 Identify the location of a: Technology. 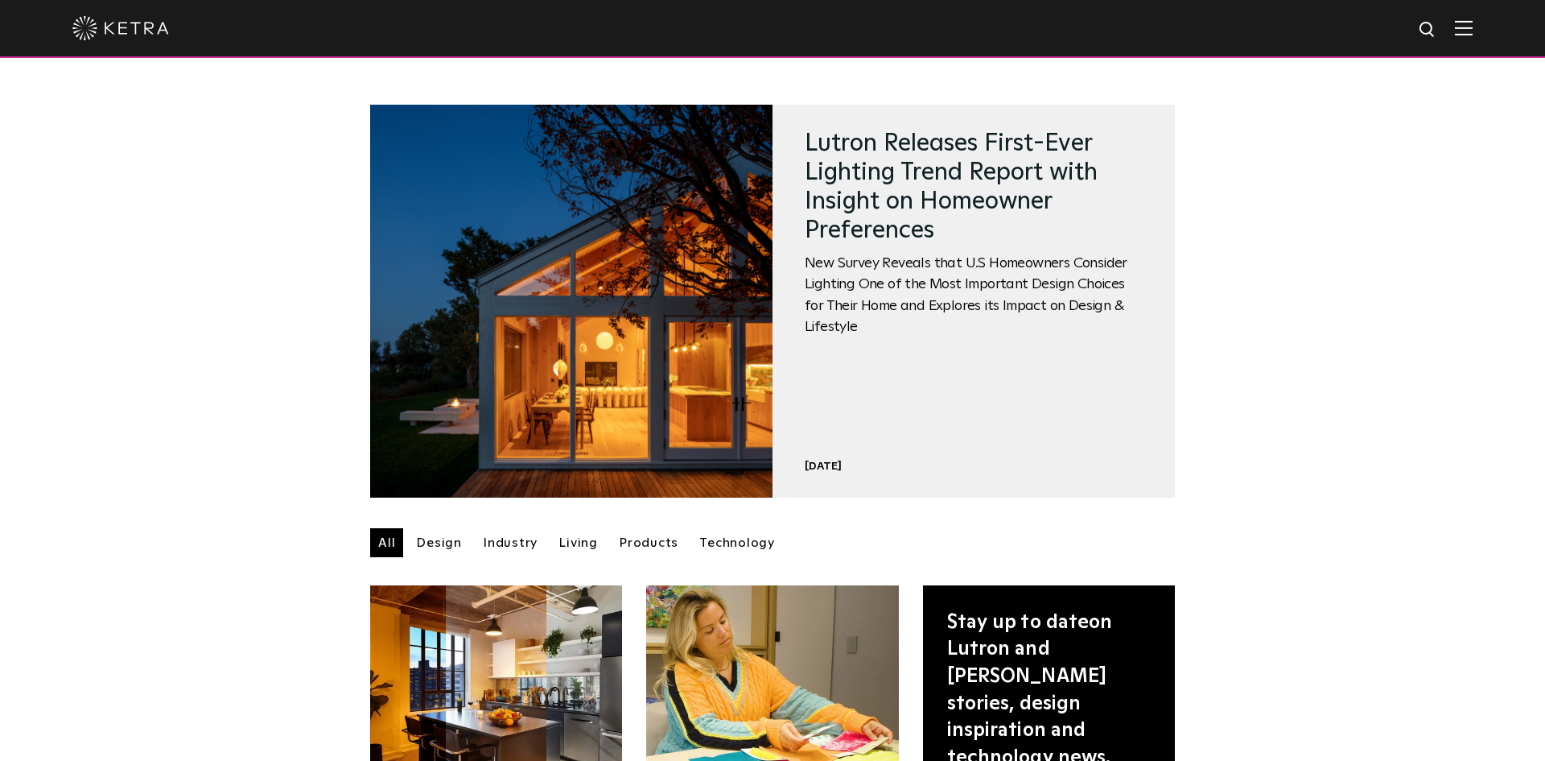
(737, 542).